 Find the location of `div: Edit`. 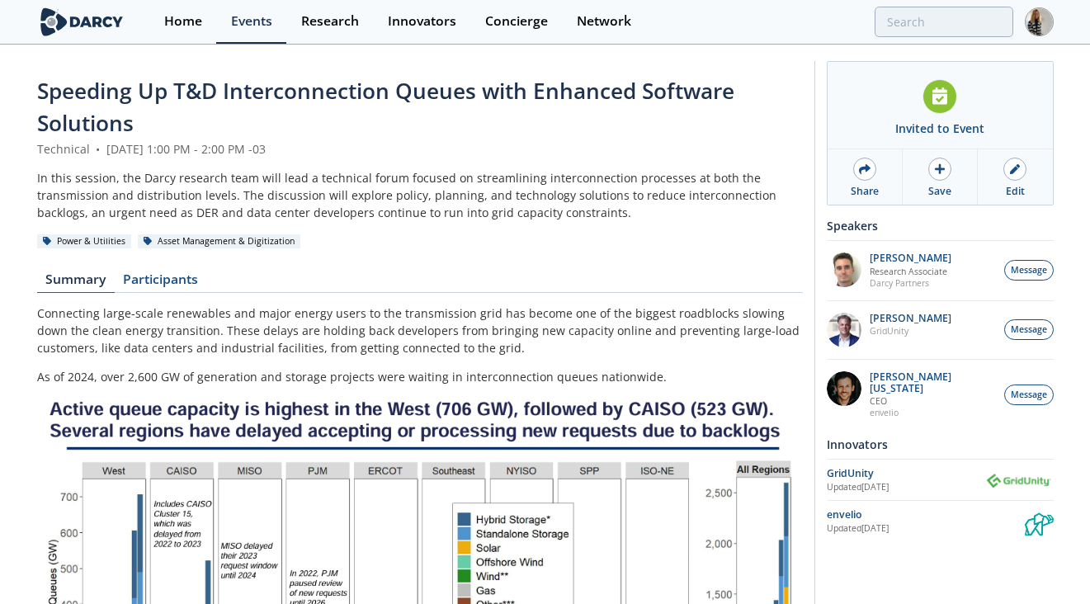

div: Edit is located at coordinates (1015, 191).